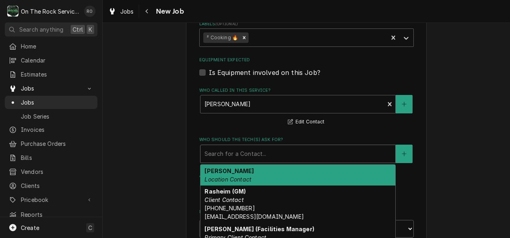 The width and height of the screenshot is (510, 238). Describe the element at coordinates (57, 215) in the screenshot. I see `span: Reports` at that location.